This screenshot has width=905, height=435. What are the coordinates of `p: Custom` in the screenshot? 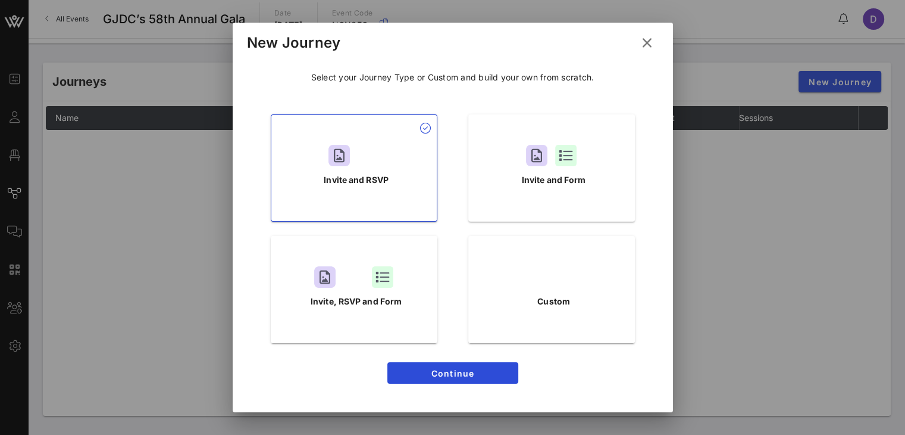 It's located at (554, 301).